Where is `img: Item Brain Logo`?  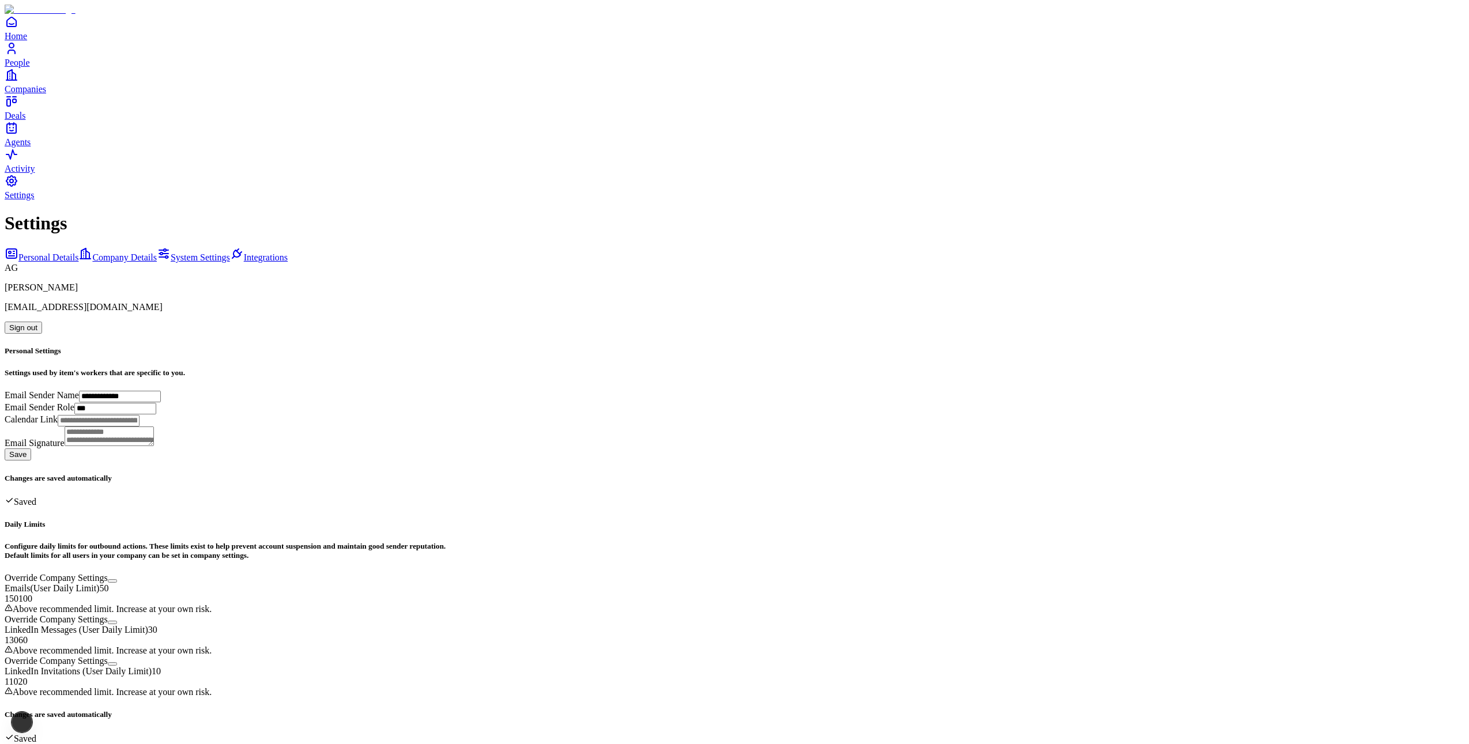
img: Item Brain Logo is located at coordinates (40, 10).